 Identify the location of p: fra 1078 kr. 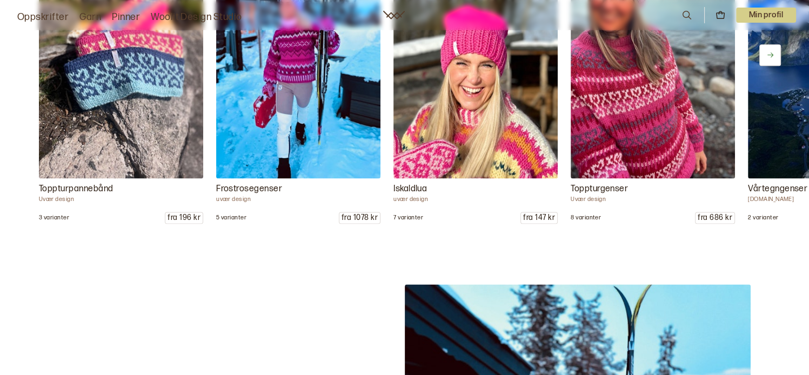
(360, 218).